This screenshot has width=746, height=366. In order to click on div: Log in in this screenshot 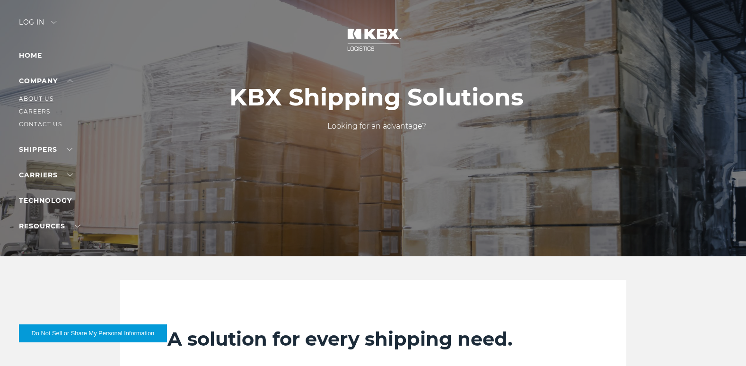, I will do `click(38, 26)`.